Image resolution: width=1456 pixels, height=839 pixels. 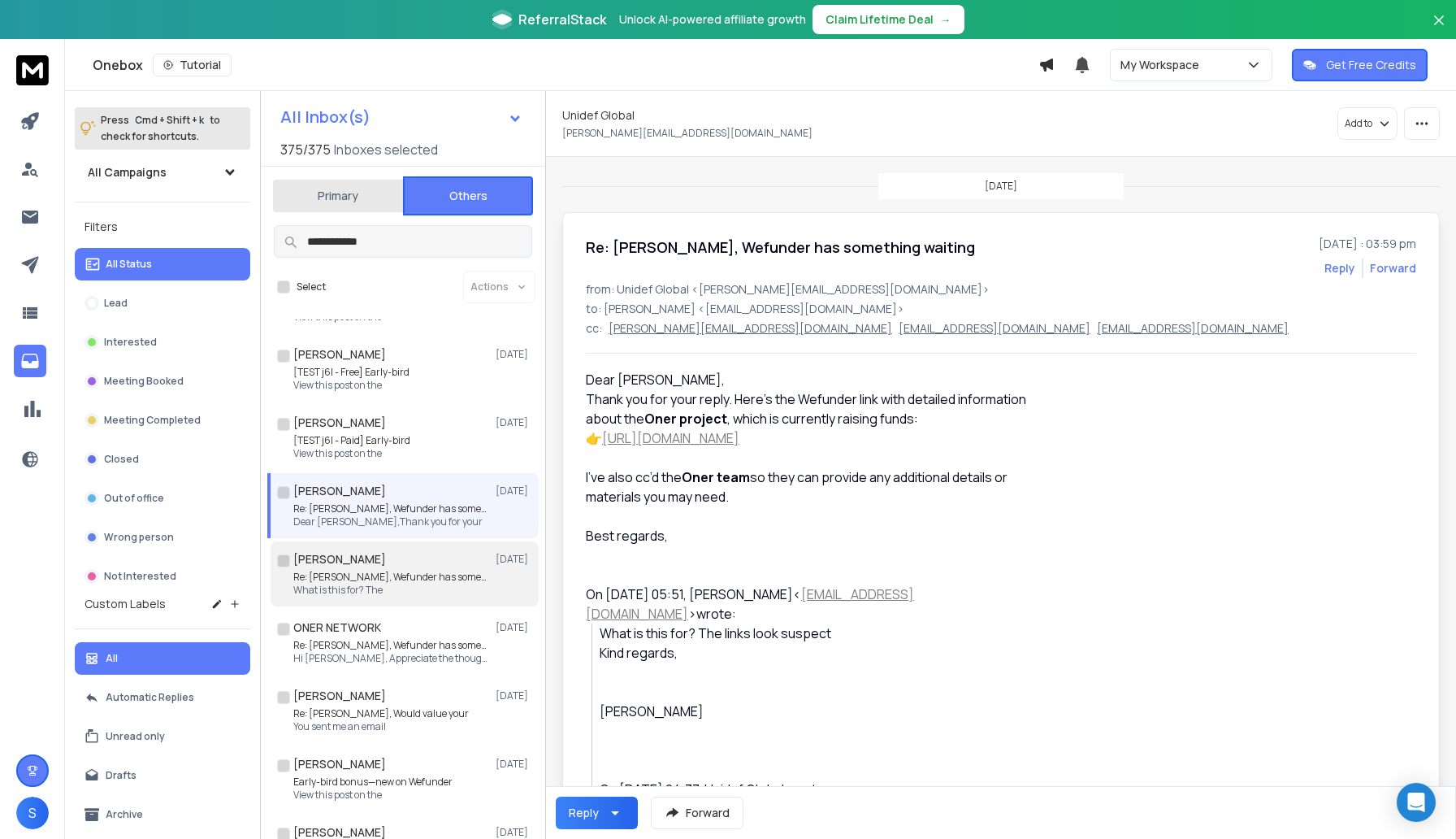 I want to click on button: Unread only, so click(x=162, y=736).